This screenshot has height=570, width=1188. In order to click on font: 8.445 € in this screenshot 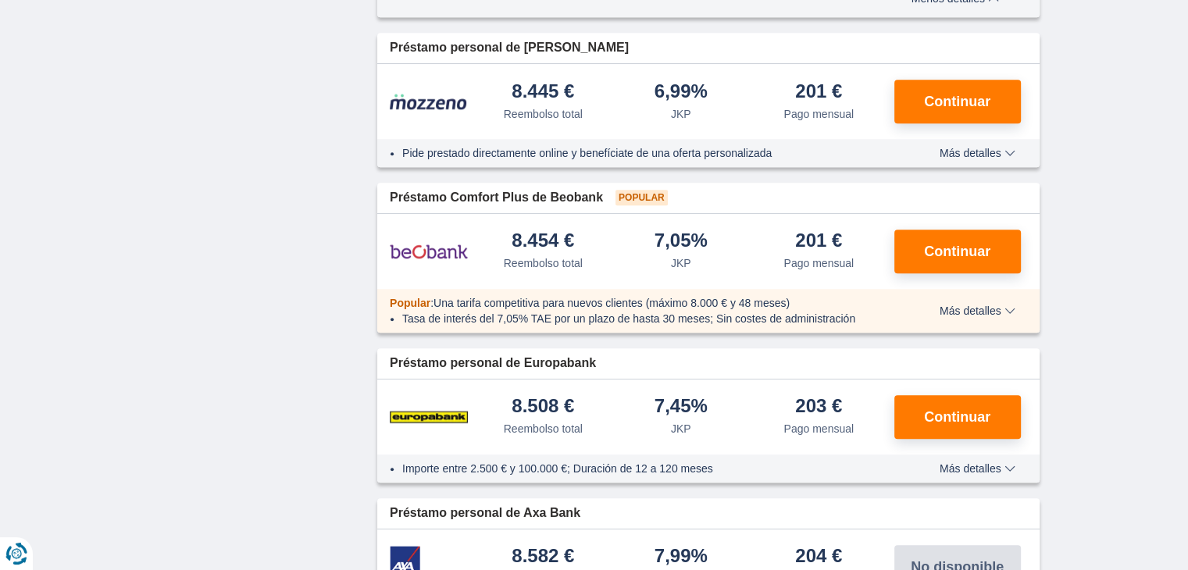, I will do `click(543, 91)`.